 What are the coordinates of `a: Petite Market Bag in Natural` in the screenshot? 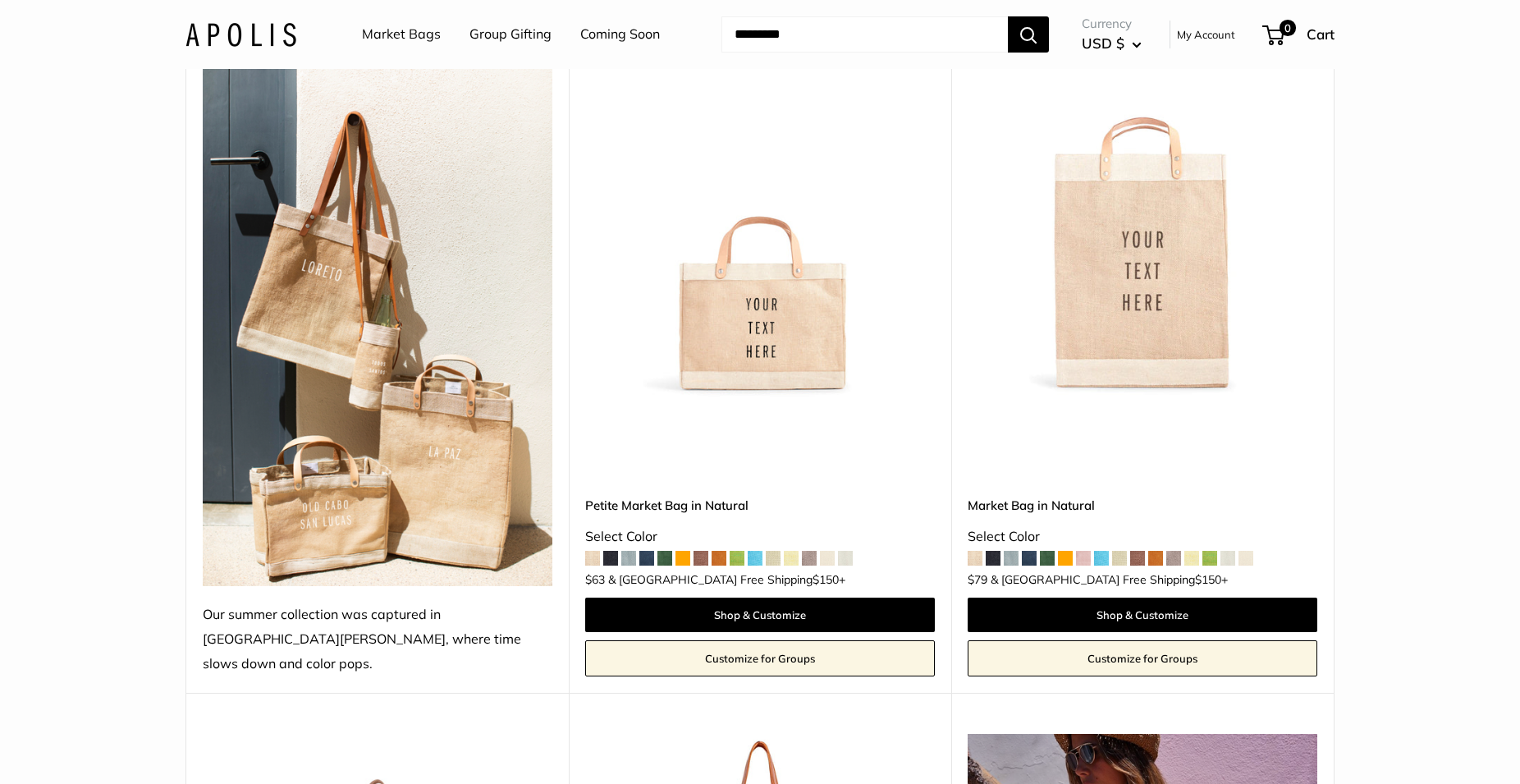 It's located at (760, 505).